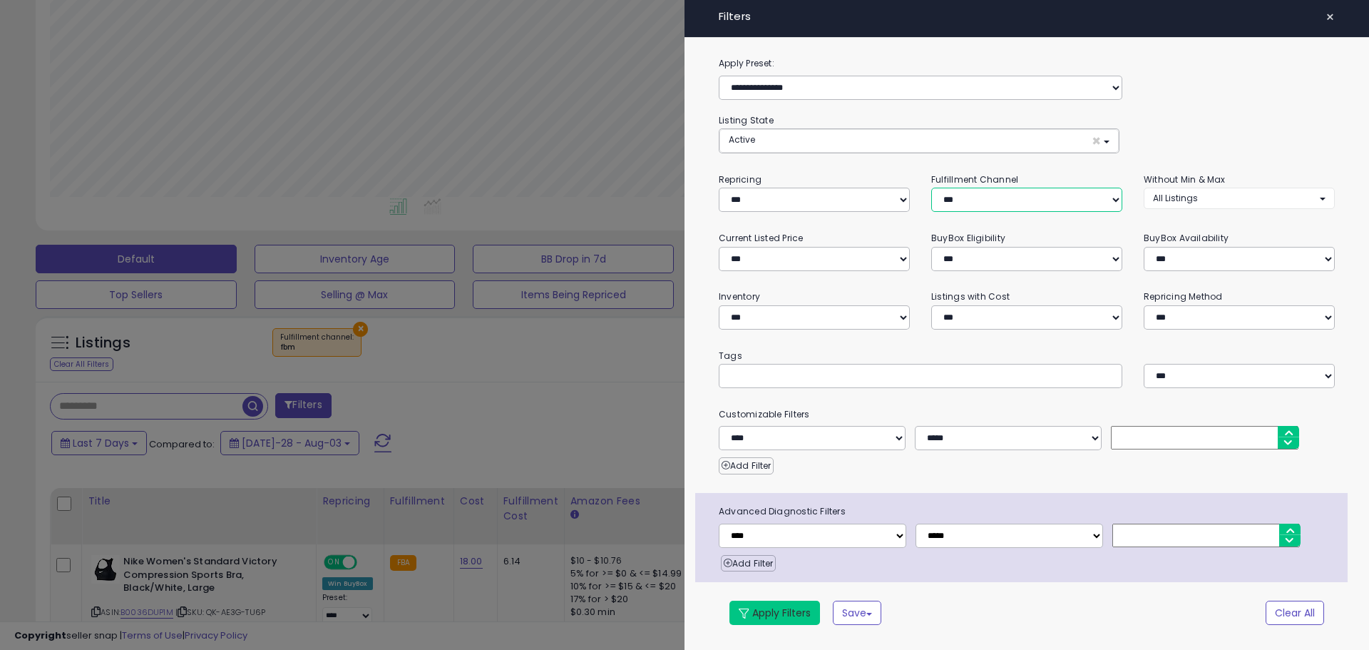  Describe the element at coordinates (971, 296) in the screenshot. I see `small: Listings with Cost` at that location.